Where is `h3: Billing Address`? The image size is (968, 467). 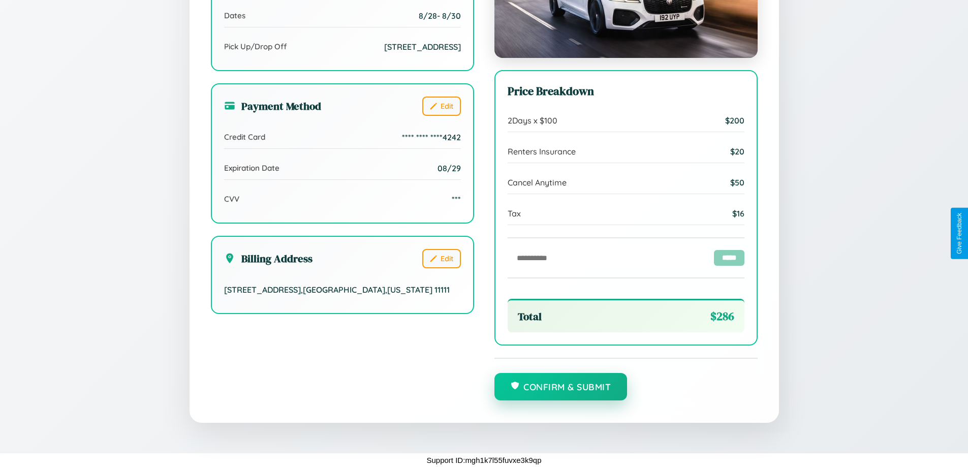 h3: Billing Address is located at coordinates (268, 258).